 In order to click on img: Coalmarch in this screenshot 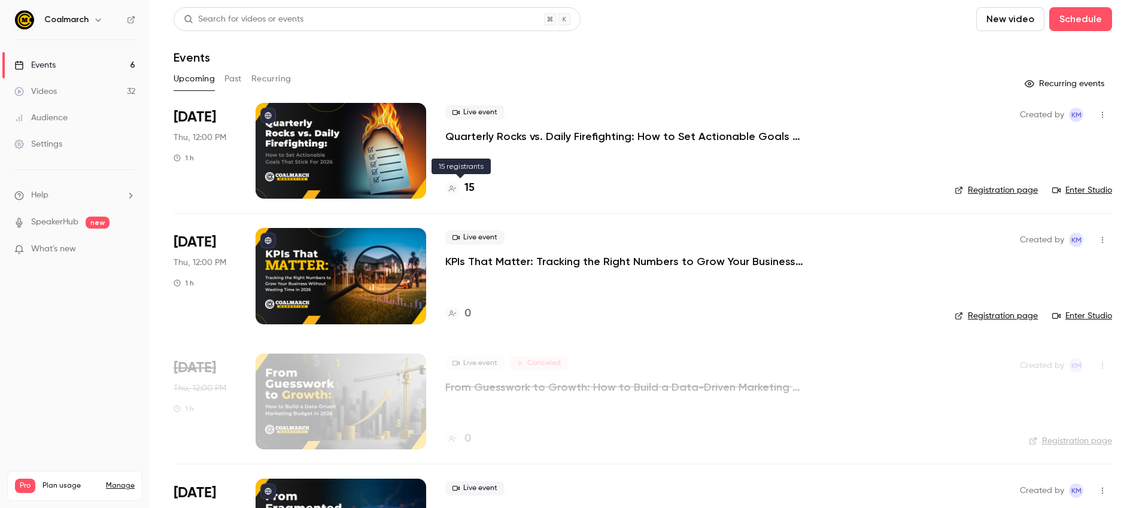, I will do `click(25, 20)`.